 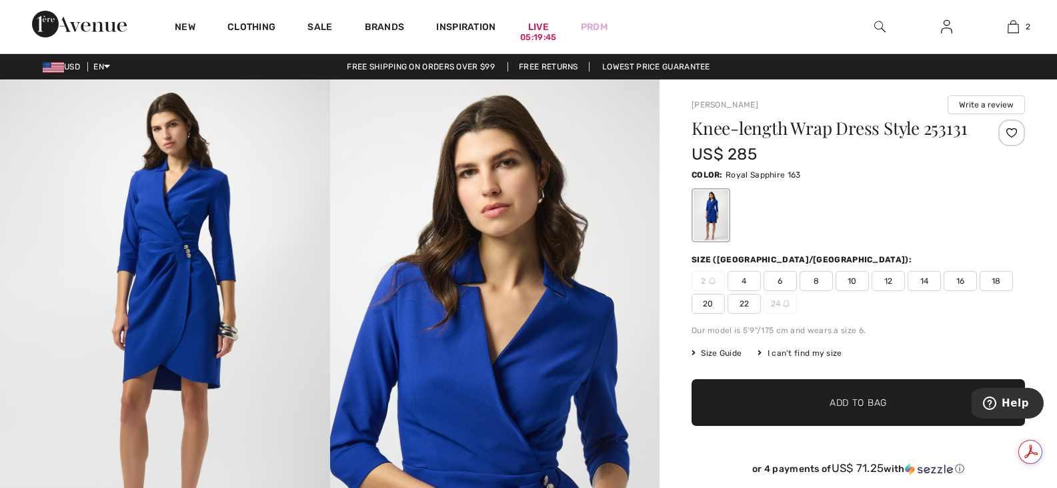 I want to click on div: Royal Sapphire 163, so click(x=711, y=215).